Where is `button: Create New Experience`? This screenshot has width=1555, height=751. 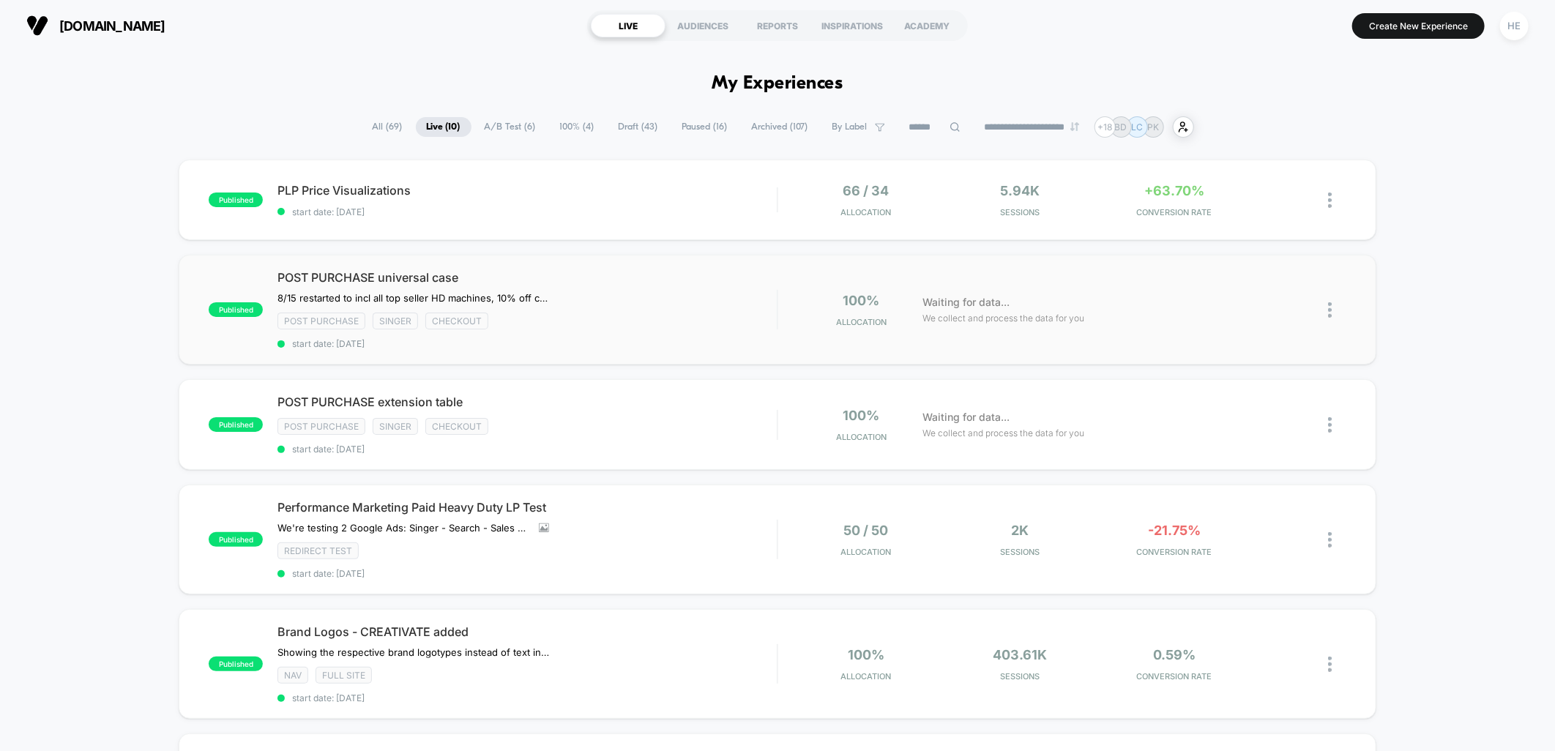 button: Create New Experience is located at coordinates (1418, 26).